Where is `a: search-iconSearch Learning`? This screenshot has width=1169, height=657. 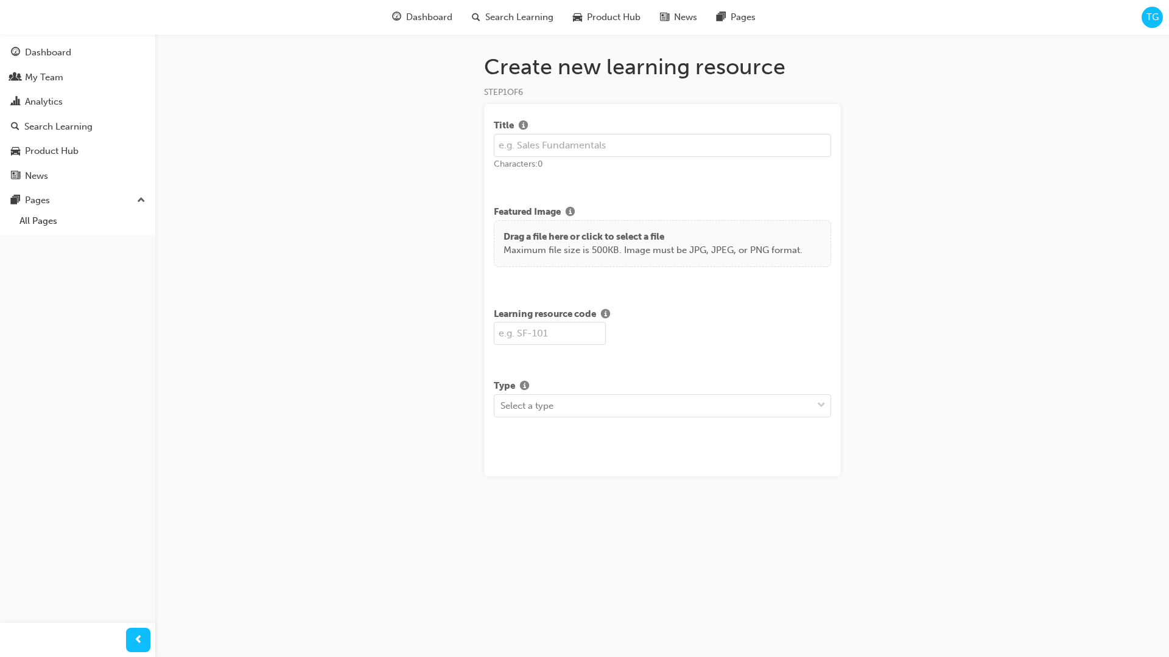
a: search-iconSearch Learning is located at coordinates (513, 17).